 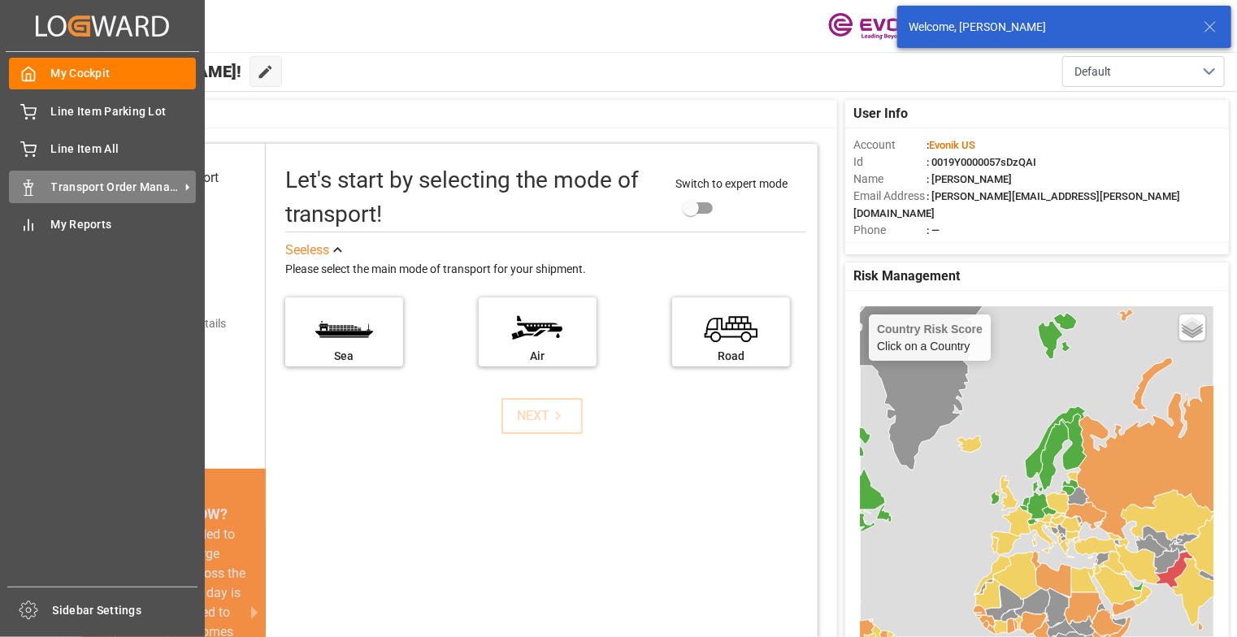 I want to click on a: Layers, so click(x=1193, y=328).